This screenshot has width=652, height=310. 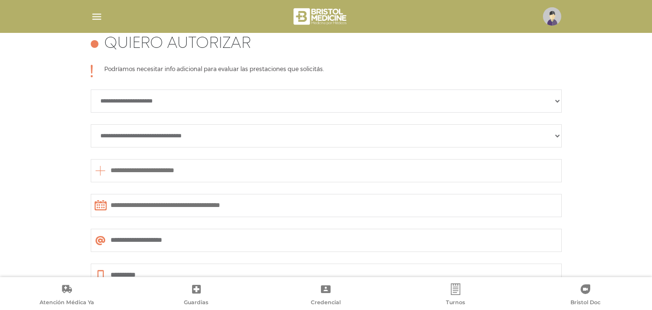 I want to click on img: Cober_menu-lines-white.svg, so click(x=97, y=16).